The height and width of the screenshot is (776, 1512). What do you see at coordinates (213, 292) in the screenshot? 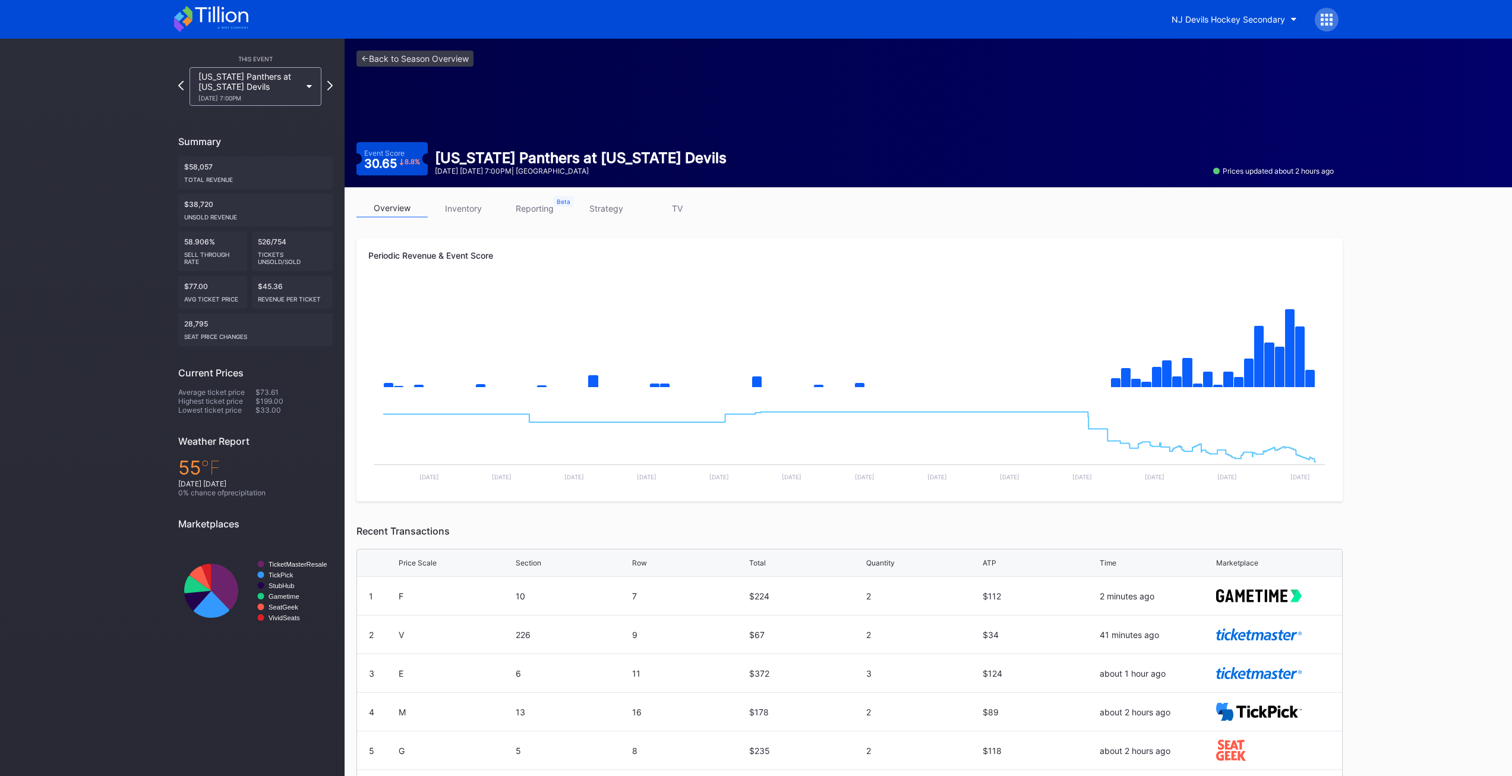
I see `div: $77.00` at bounding box center [213, 292].